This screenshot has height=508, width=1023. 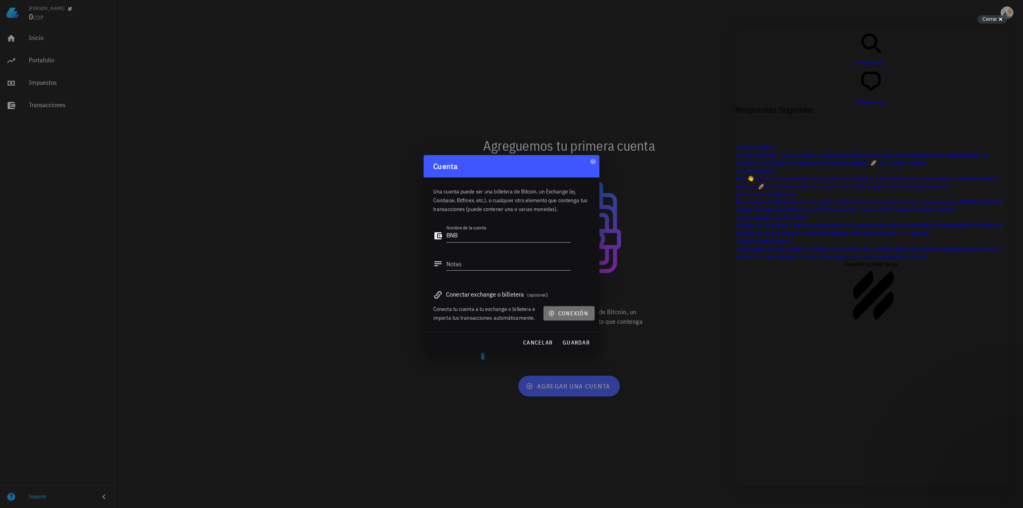 What do you see at coordinates (992, 19) in the screenshot?
I see `button: Cerrar` at bounding box center [992, 19].